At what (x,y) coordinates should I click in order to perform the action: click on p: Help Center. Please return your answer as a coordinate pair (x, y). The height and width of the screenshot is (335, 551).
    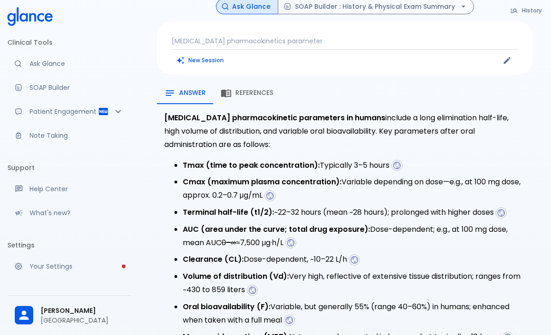
    Looking at the image, I should click on (77, 189).